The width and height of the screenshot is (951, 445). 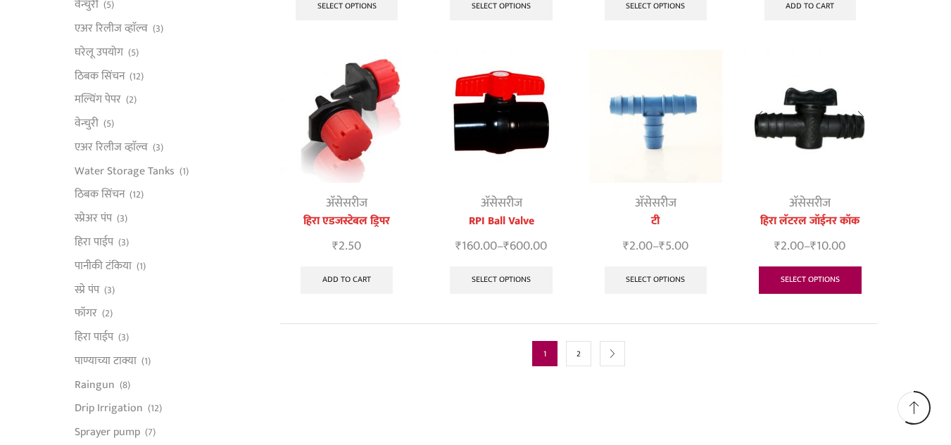 What do you see at coordinates (346, 246) in the screenshot?
I see `bdi: 2.50` at bounding box center [346, 246].